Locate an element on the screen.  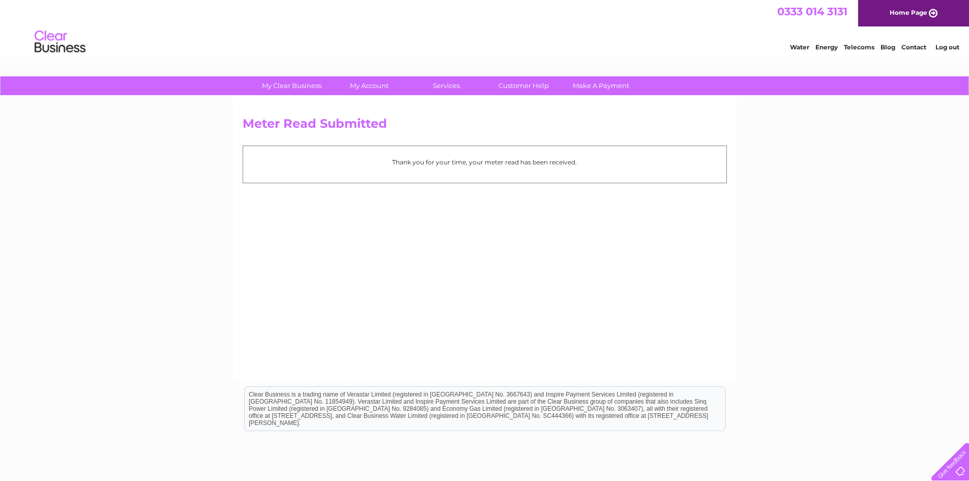
a: Contact is located at coordinates (914, 47).